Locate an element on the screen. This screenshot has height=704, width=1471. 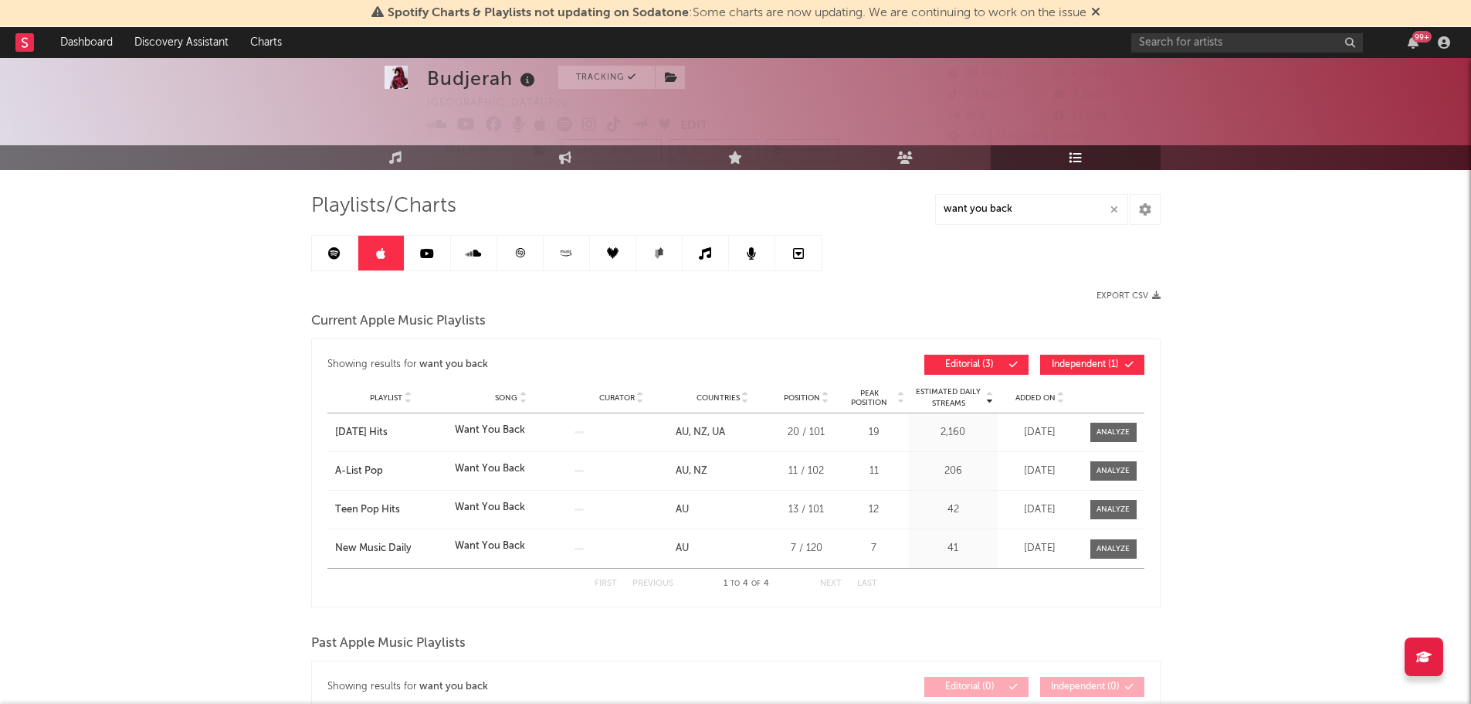
div: 206 is located at coordinates (953, 471).